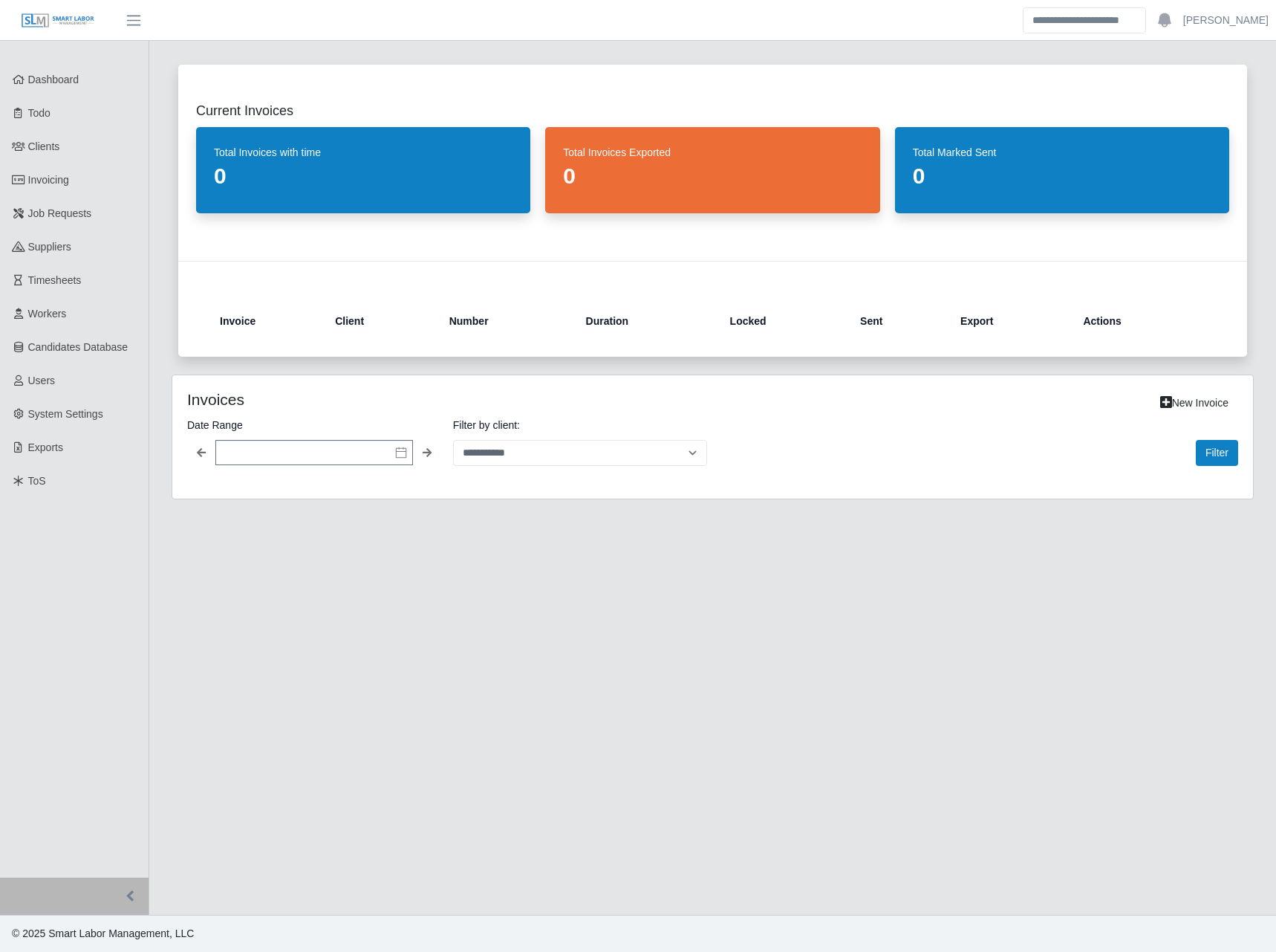  What do you see at coordinates (1138, 321) in the screenshot?
I see `th: Actions` at bounding box center [1138, 321].